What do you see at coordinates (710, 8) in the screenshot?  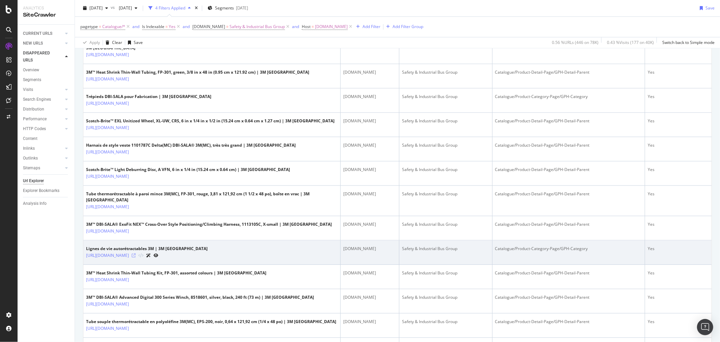 I see `div: Save` at bounding box center [710, 8].